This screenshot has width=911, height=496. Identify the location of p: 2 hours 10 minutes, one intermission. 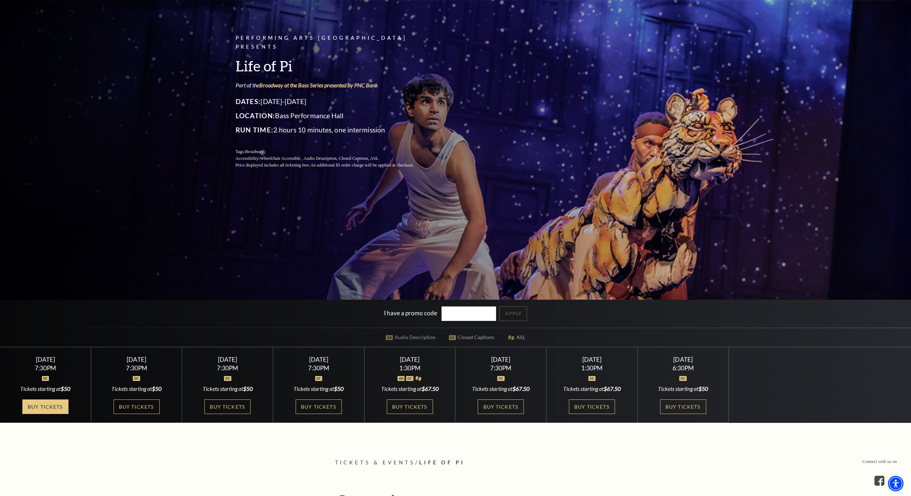
(333, 130).